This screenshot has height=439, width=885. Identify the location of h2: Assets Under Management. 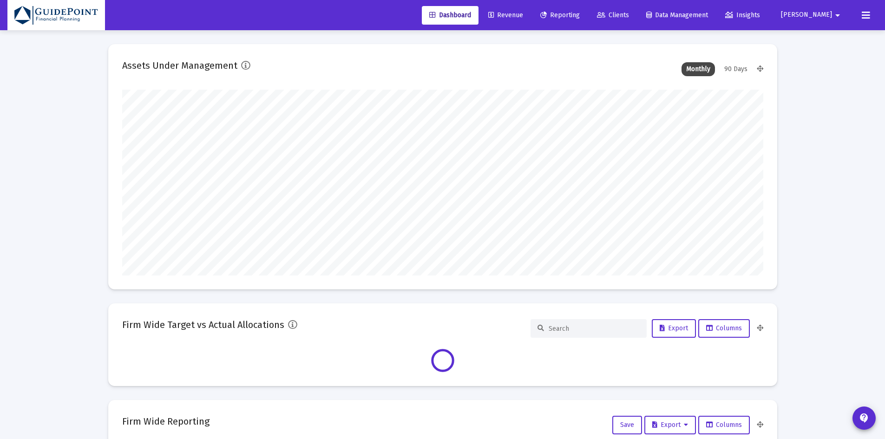
(180, 65).